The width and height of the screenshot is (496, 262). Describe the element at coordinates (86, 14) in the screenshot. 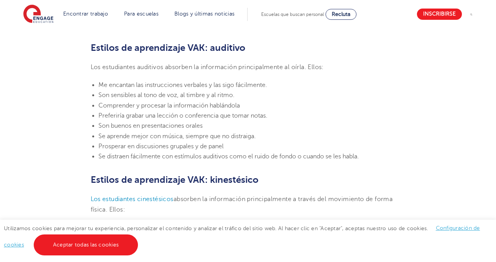

I see `font: Encontrar trabajo` at that location.